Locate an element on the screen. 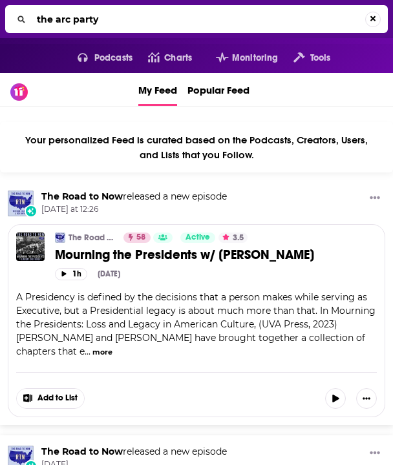 Image resolution: width=393 pixels, height=465 pixels. a: Charts is located at coordinates (162, 58).